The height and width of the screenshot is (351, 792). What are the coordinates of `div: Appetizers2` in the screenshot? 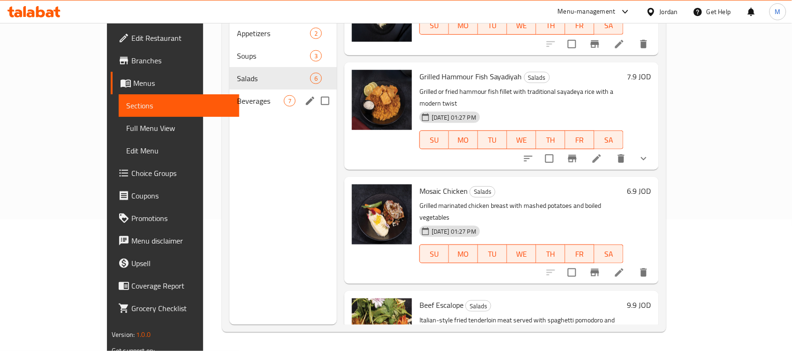 It's located at (283, 33).